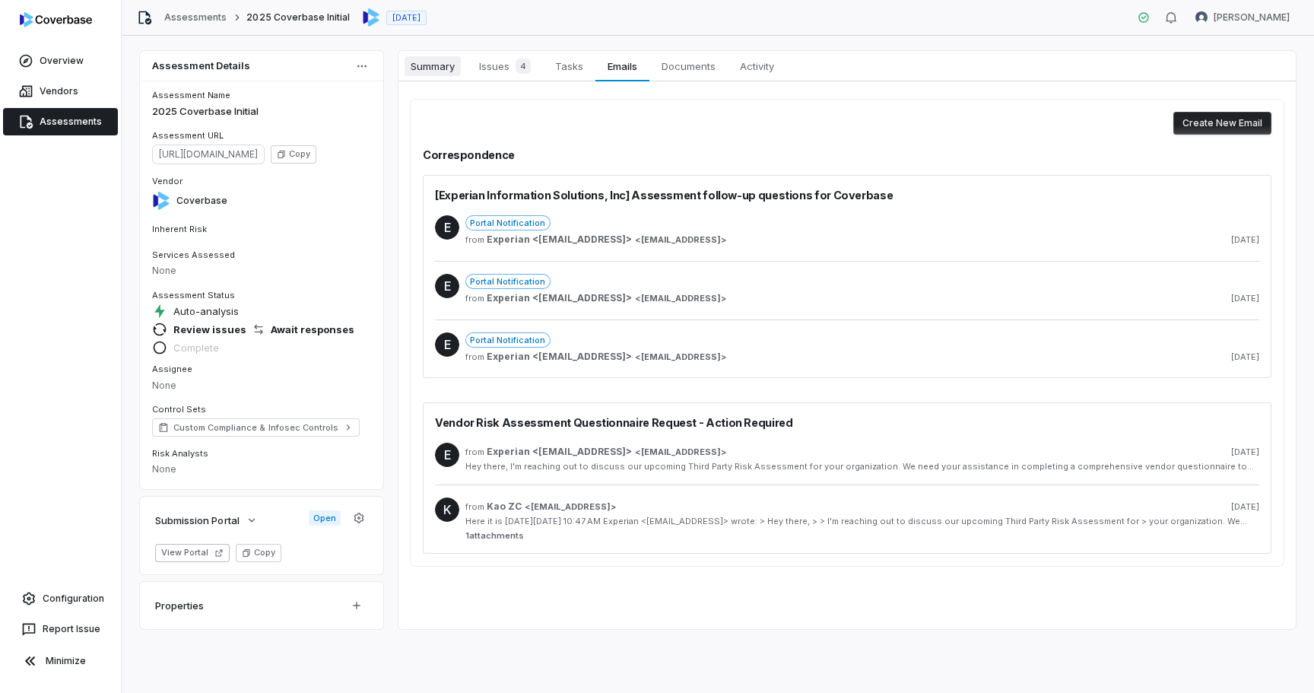 Image resolution: width=1314 pixels, height=693 pixels. I want to click on span: 1 attachments, so click(862, 535).